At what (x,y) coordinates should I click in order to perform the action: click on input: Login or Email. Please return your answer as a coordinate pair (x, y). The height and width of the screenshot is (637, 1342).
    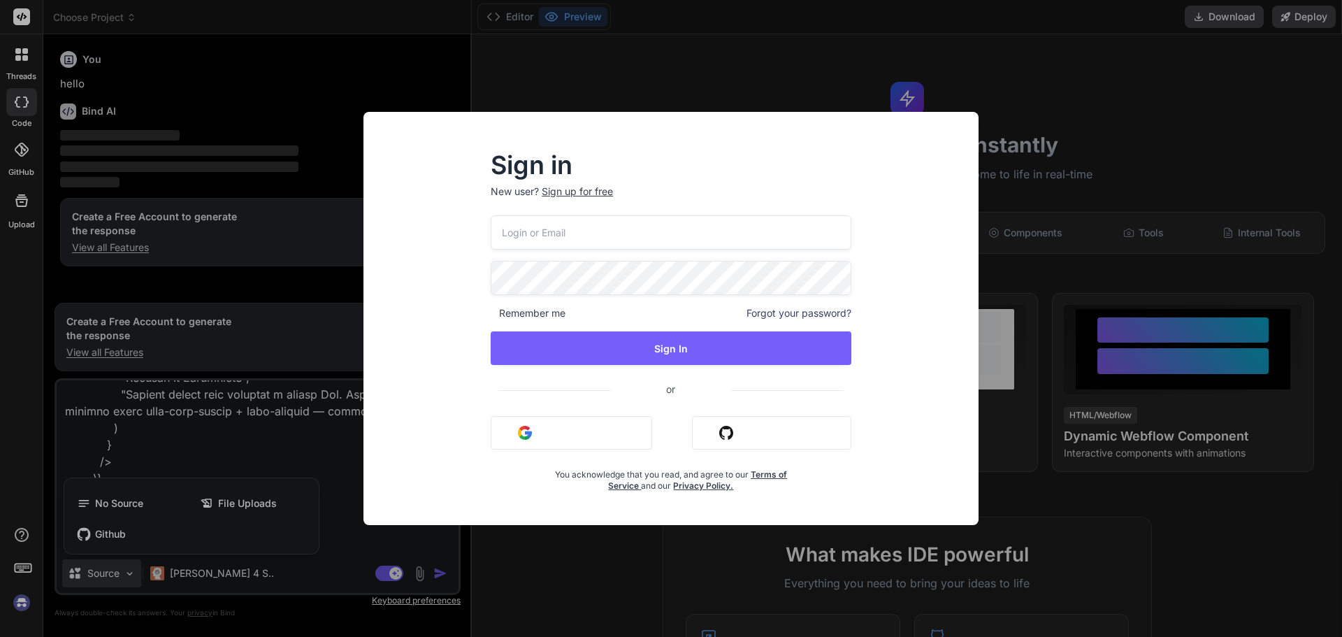
    Looking at the image, I should click on (671, 232).